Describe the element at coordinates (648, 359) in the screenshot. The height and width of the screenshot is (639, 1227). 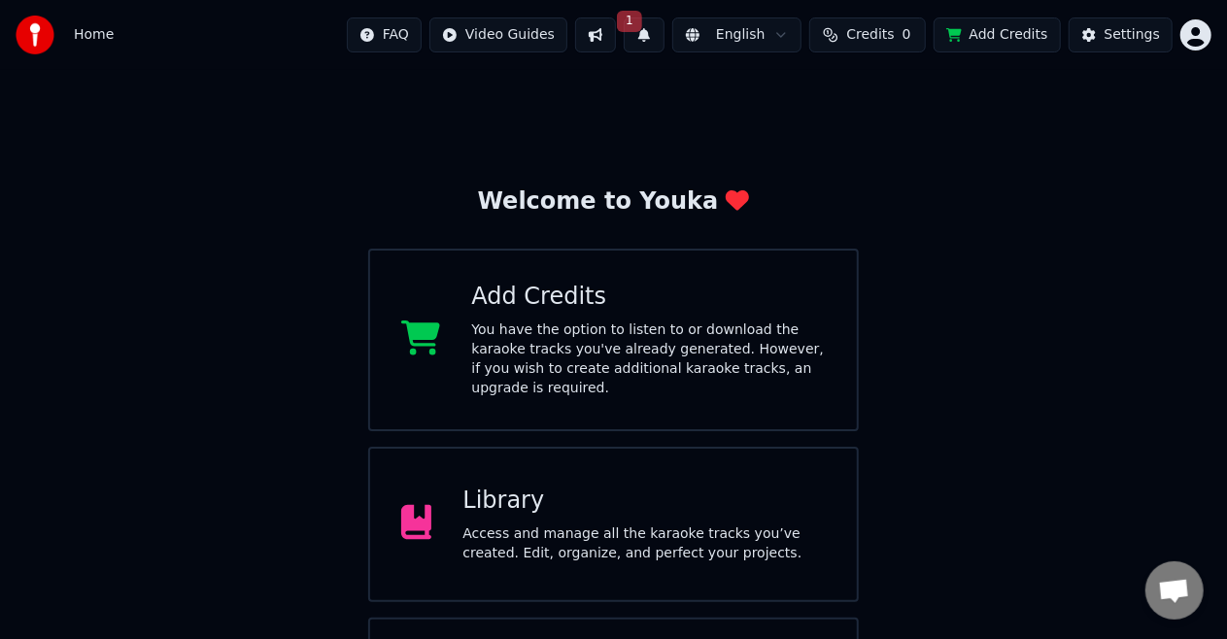
I see `div: You have the option to listen to or download the karaoke tracks you've already generated. However...` at that location.